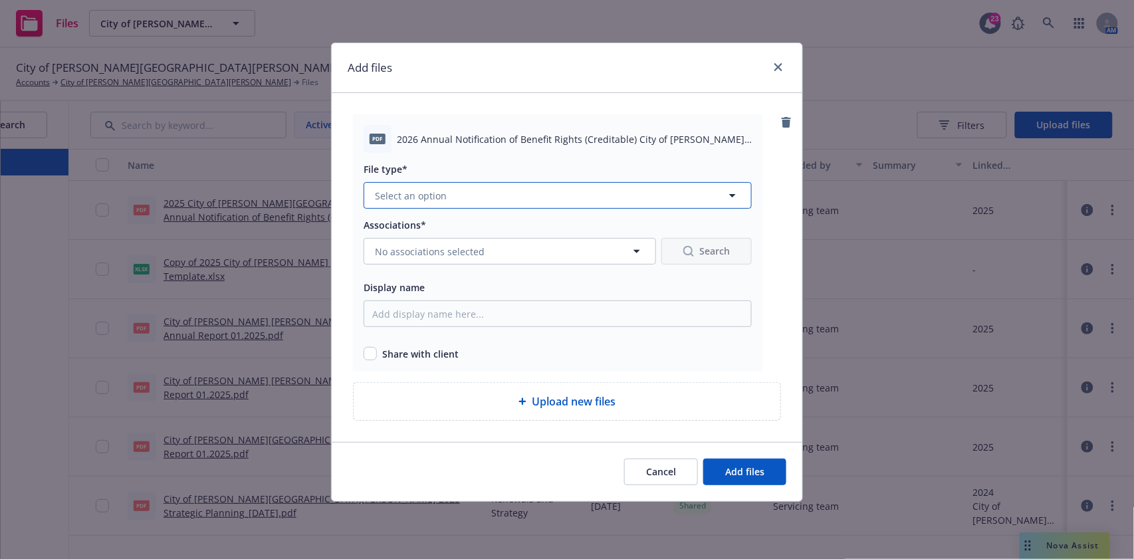 This screenshot has height=559, width=1134. Describe the element at coordinates (369, 68) in the screenshot. I see `h1: Add files` at that location.